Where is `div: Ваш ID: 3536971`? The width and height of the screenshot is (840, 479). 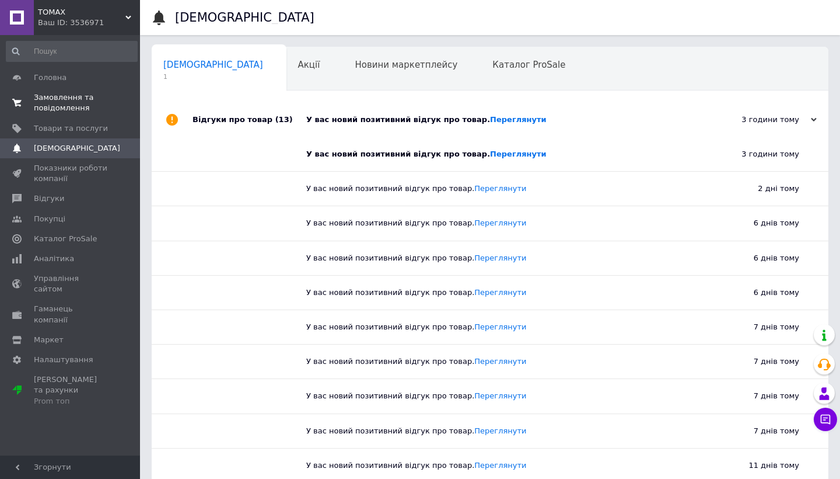 div: Ваш ID: 3536971 is located at coordinates (89, 23).